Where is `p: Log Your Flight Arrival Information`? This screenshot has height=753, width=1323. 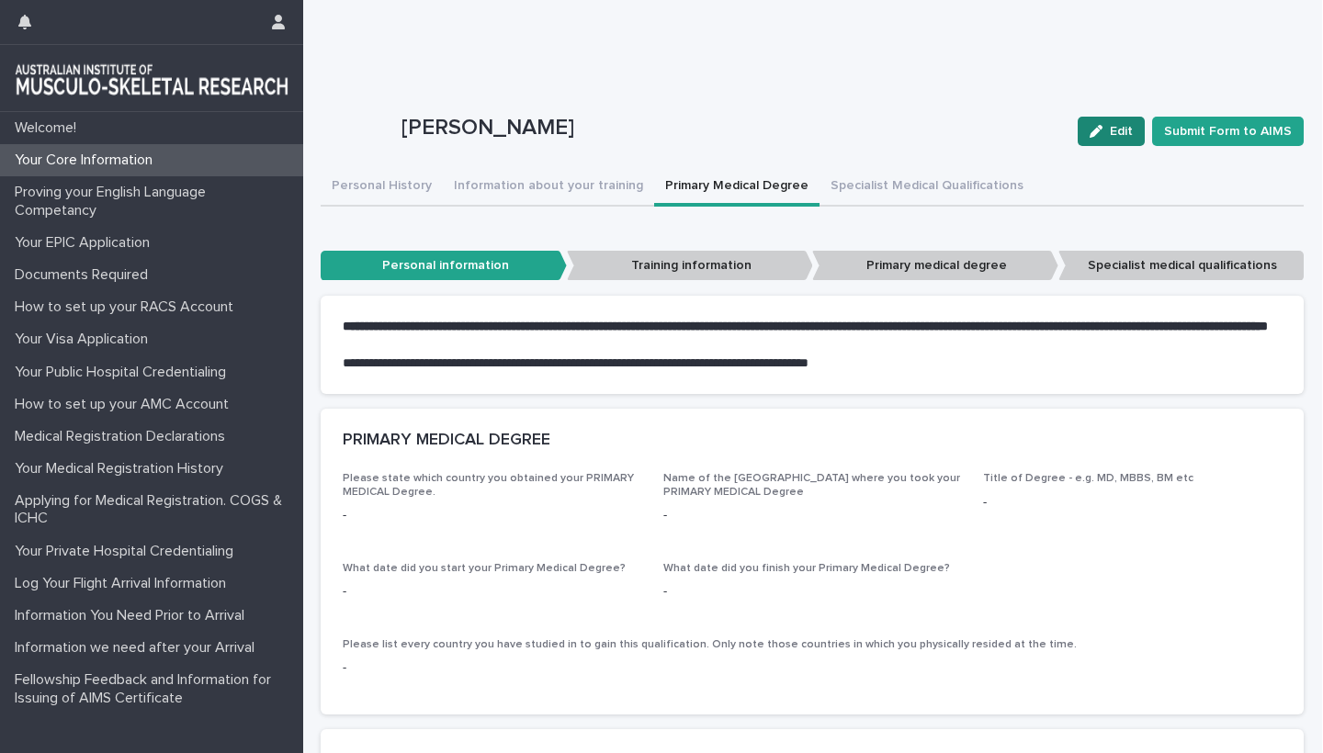
p: Log Your Flight Arrival Information is located at coordinates (124, 583).